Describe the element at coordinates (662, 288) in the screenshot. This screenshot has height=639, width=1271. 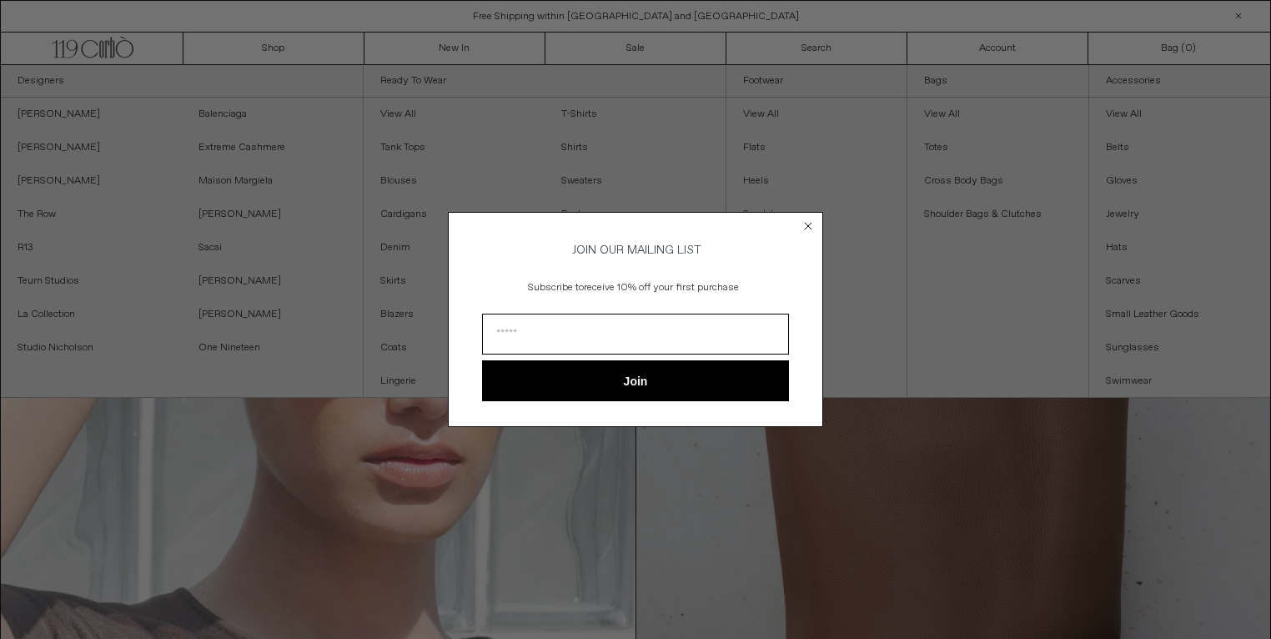
I see `span: receive 10% off your first purchase` at that location.